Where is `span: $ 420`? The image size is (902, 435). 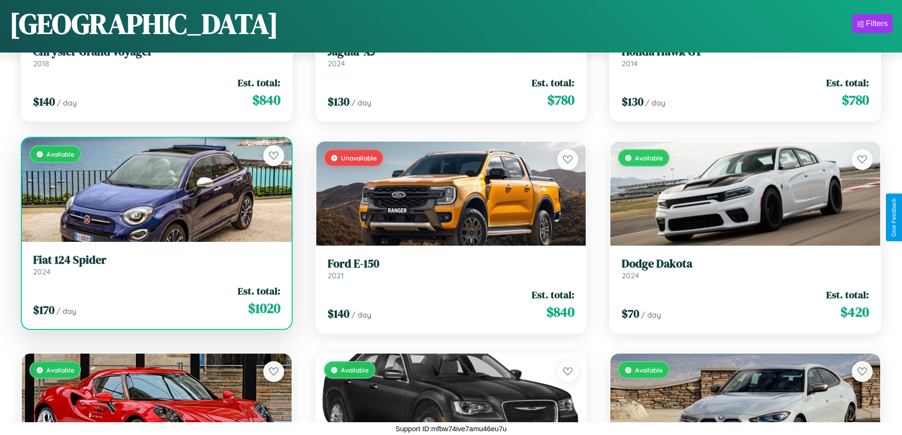
span: $ 420 is located at coordinates (855, 312).